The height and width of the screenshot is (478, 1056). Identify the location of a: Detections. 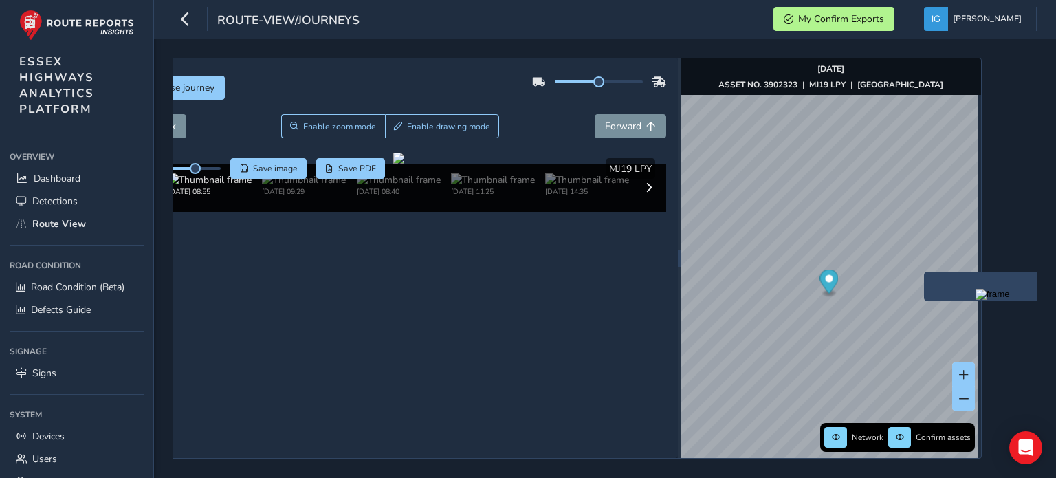
(76, 201).